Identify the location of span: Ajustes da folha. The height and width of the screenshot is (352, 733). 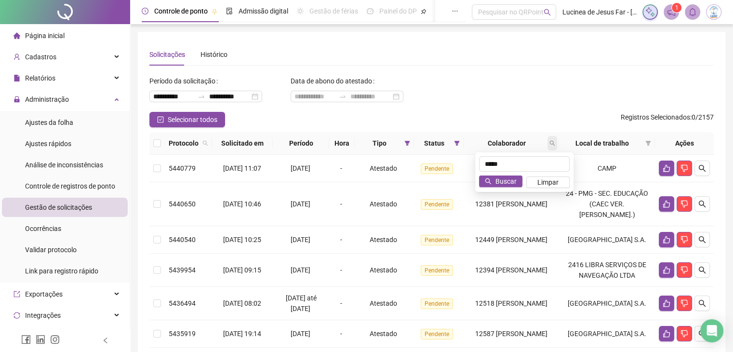
(49, 122).